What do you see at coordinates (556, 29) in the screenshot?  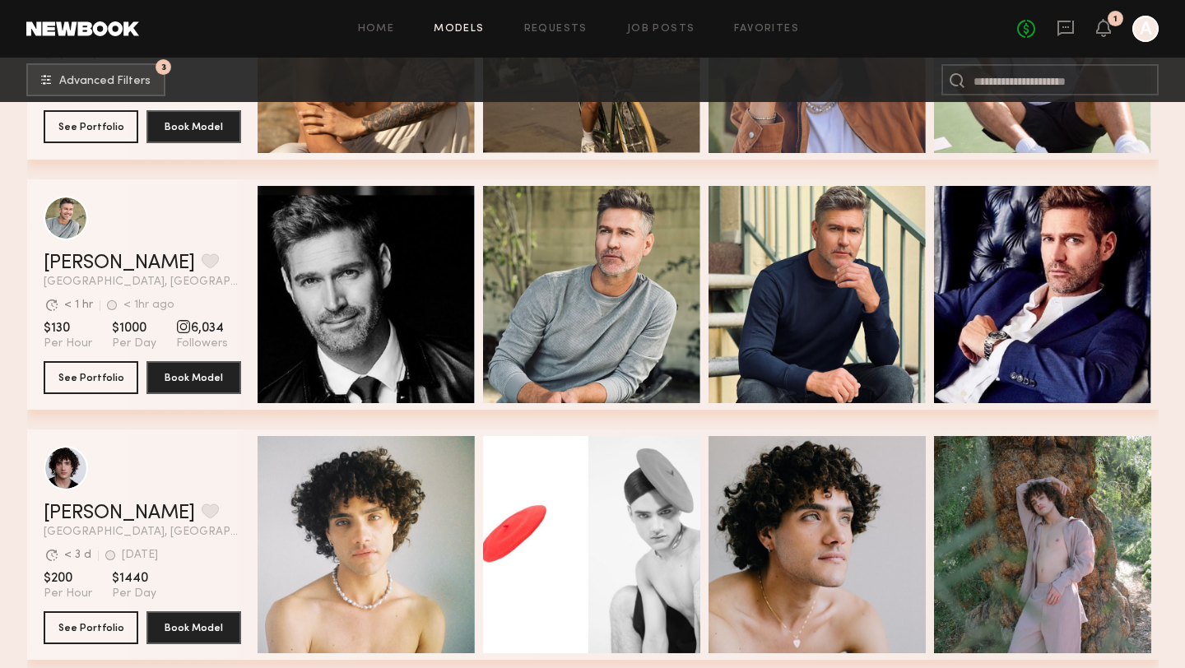 I see `a: Requests` at bounding box center [556, 29].